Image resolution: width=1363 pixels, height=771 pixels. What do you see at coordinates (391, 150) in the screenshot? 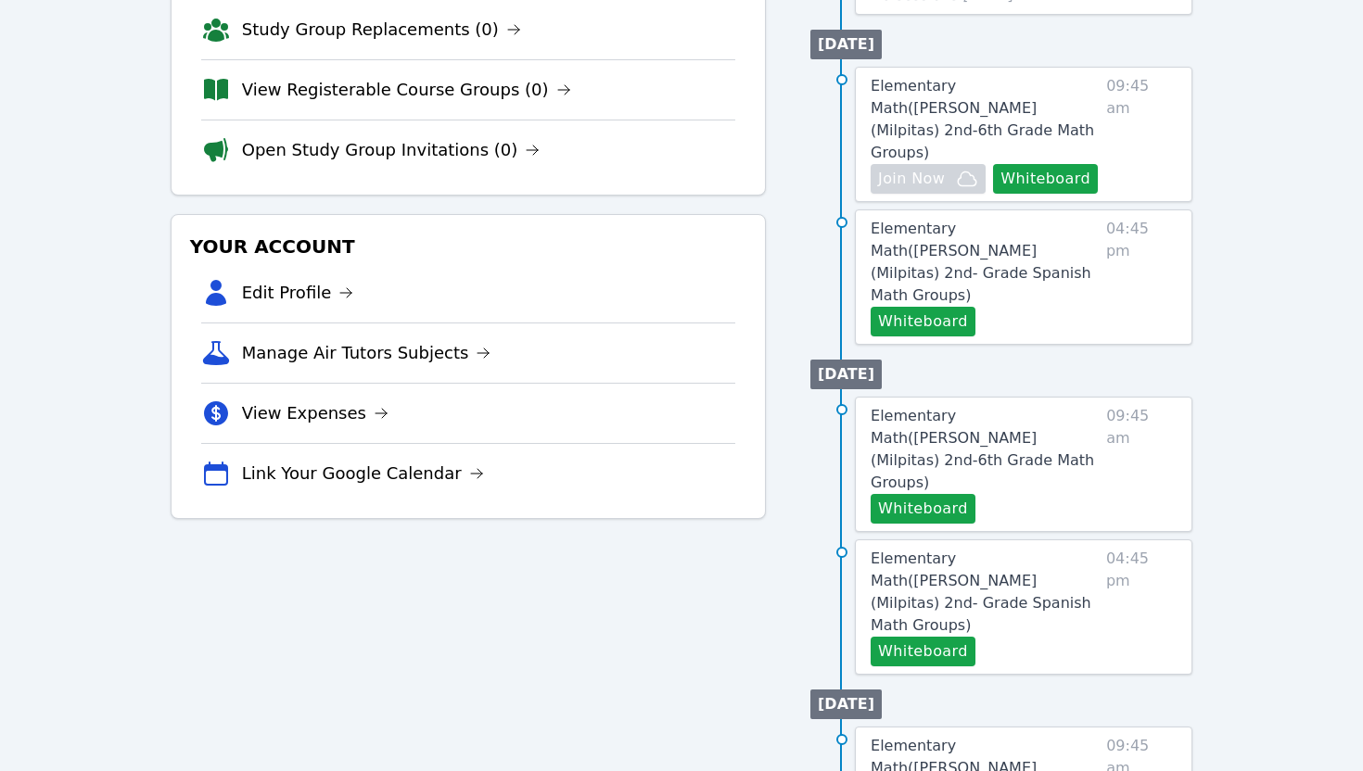
I see `a: Open Study Group Invitations (0)` at bounding box center [391, 150].